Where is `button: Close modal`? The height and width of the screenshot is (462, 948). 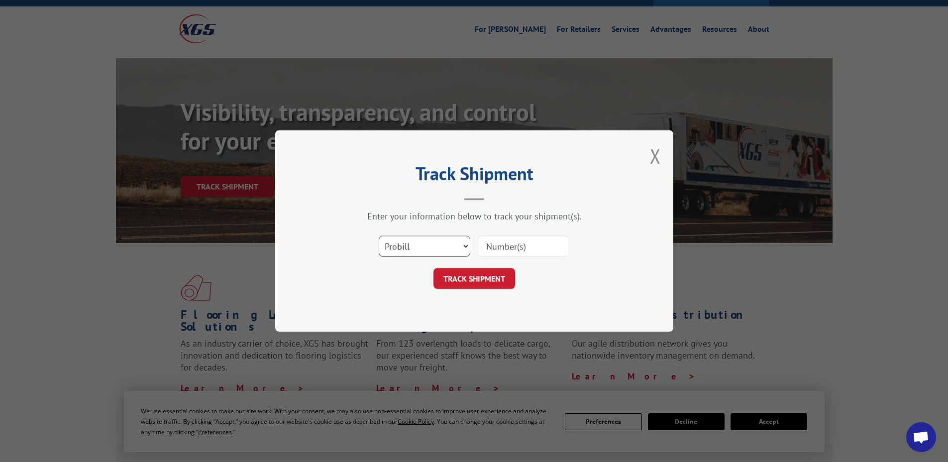
button: Close modal is located at coordinates (655, 156).